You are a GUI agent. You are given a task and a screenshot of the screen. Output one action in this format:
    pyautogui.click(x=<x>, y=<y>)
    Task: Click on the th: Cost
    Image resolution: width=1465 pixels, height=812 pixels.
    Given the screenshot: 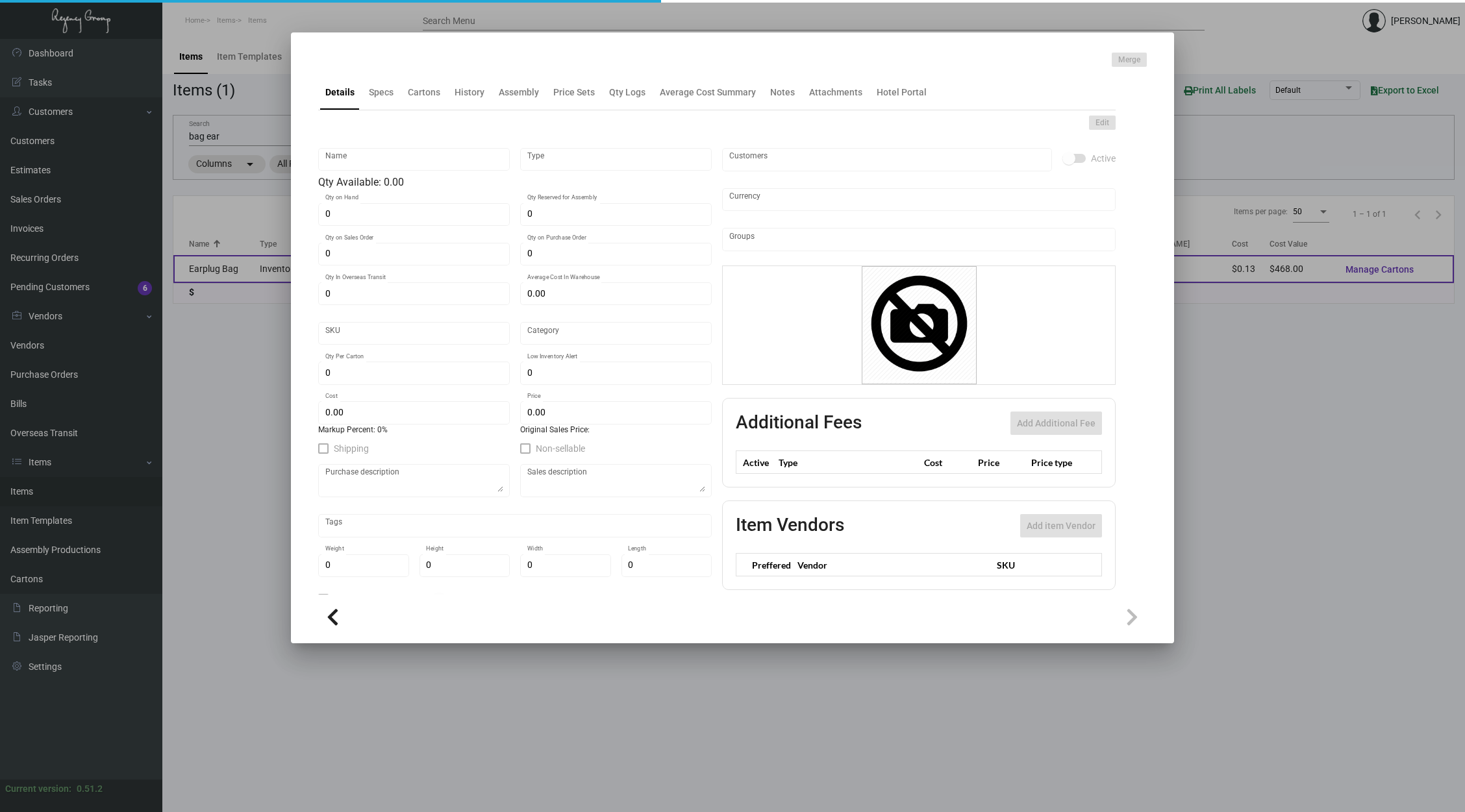 What is the action you would take?
    pyautogui.click(x=948, y=462)
    